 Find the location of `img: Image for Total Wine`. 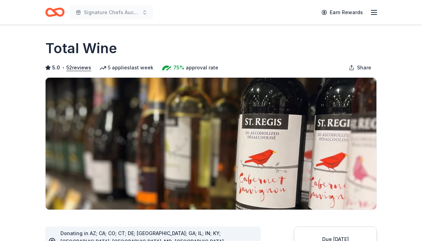

img: Image for Total Wine is located at coordinates (211, 144).